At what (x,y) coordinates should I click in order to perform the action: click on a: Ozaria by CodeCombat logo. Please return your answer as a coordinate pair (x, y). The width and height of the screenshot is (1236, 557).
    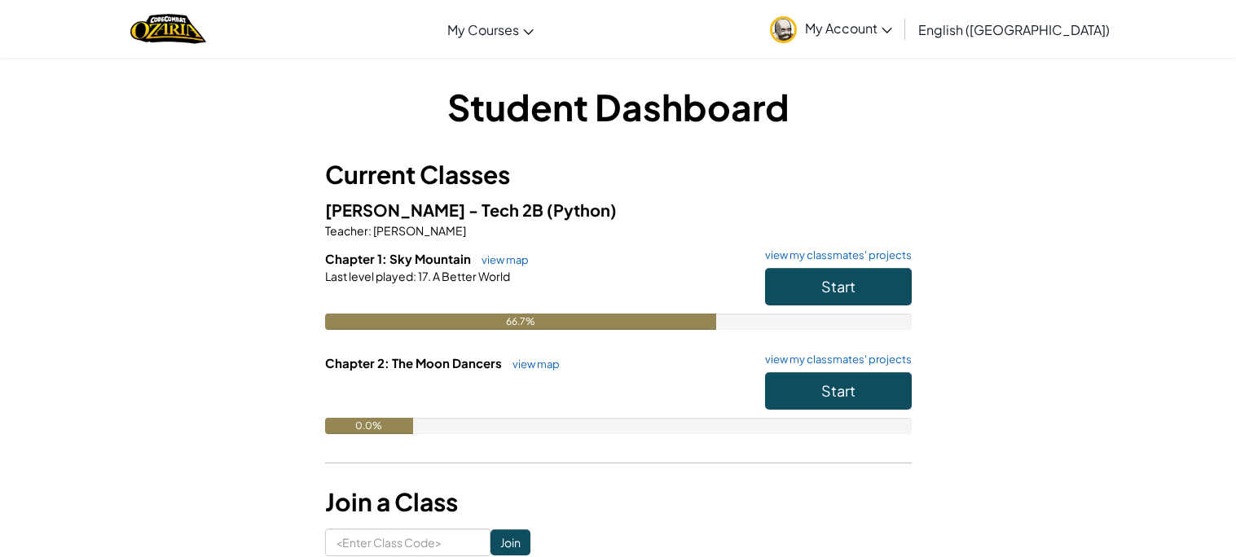
    Looking at the image, I should click on (168, 29).